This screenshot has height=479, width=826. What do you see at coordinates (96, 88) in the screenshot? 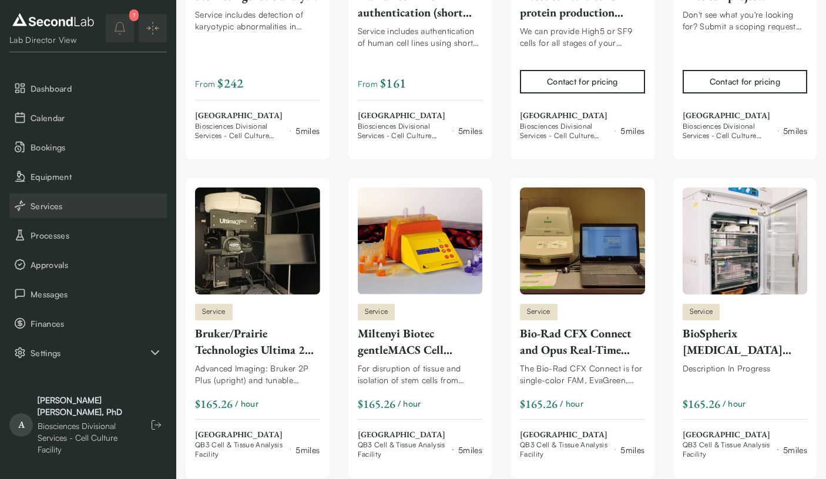
I see `span: Dashboard` at bounding box center [96, 88].